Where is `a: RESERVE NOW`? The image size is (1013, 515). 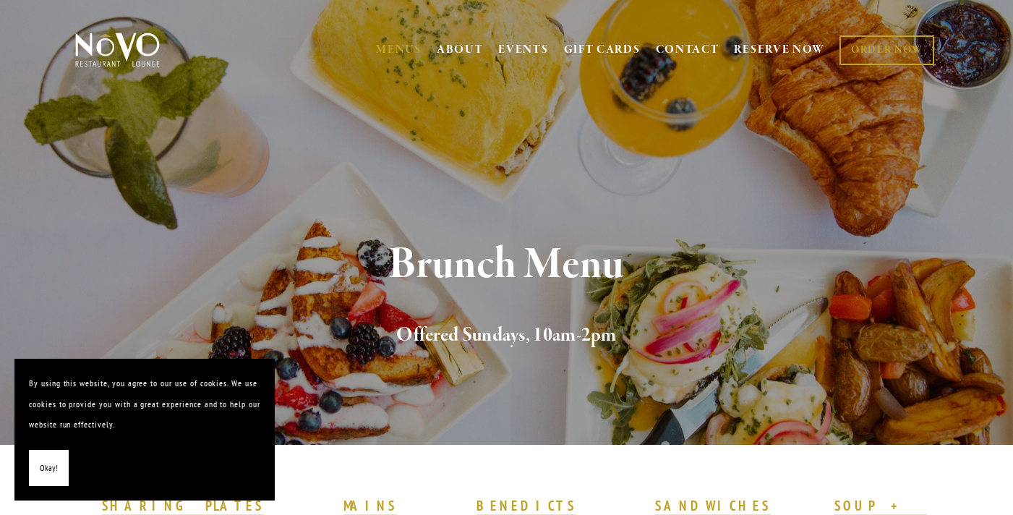 a: RESERVE NOW is located at coordinates (779, 50).